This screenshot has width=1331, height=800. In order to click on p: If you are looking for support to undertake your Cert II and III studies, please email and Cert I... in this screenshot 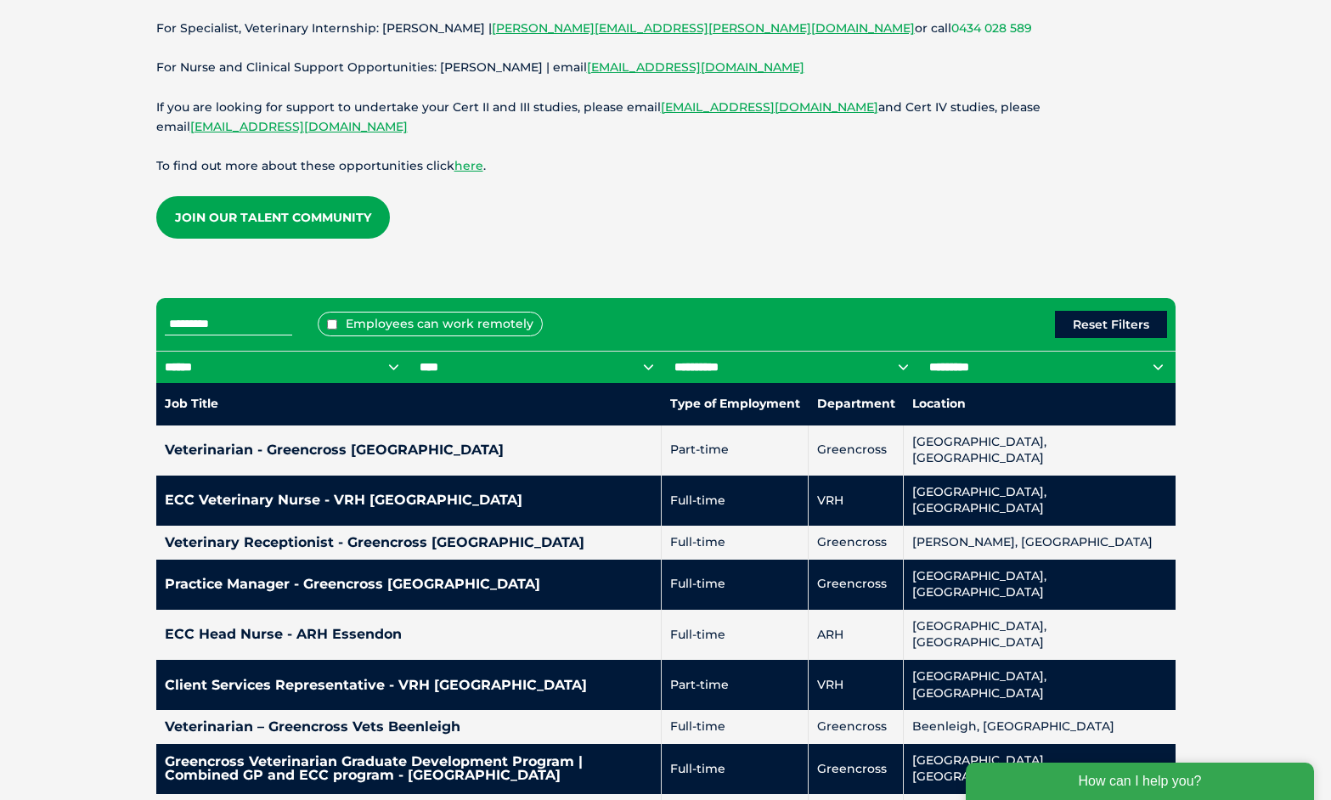, I will do `click(666, 117)`.